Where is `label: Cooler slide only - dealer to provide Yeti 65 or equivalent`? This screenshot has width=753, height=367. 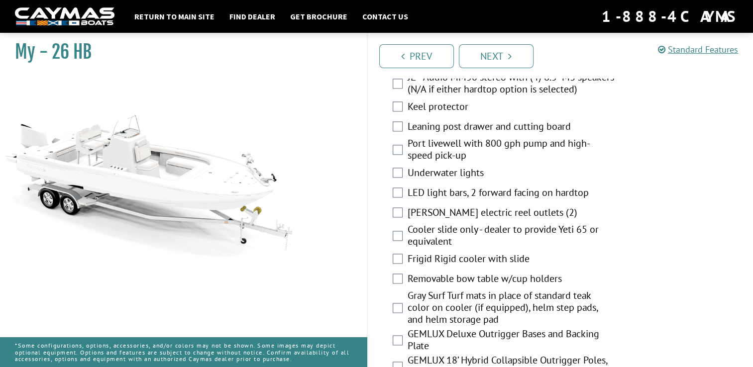 label: Cooler slide only - dealer to provide Yeti 65 or equivalent is located at coordinates (511, 236).